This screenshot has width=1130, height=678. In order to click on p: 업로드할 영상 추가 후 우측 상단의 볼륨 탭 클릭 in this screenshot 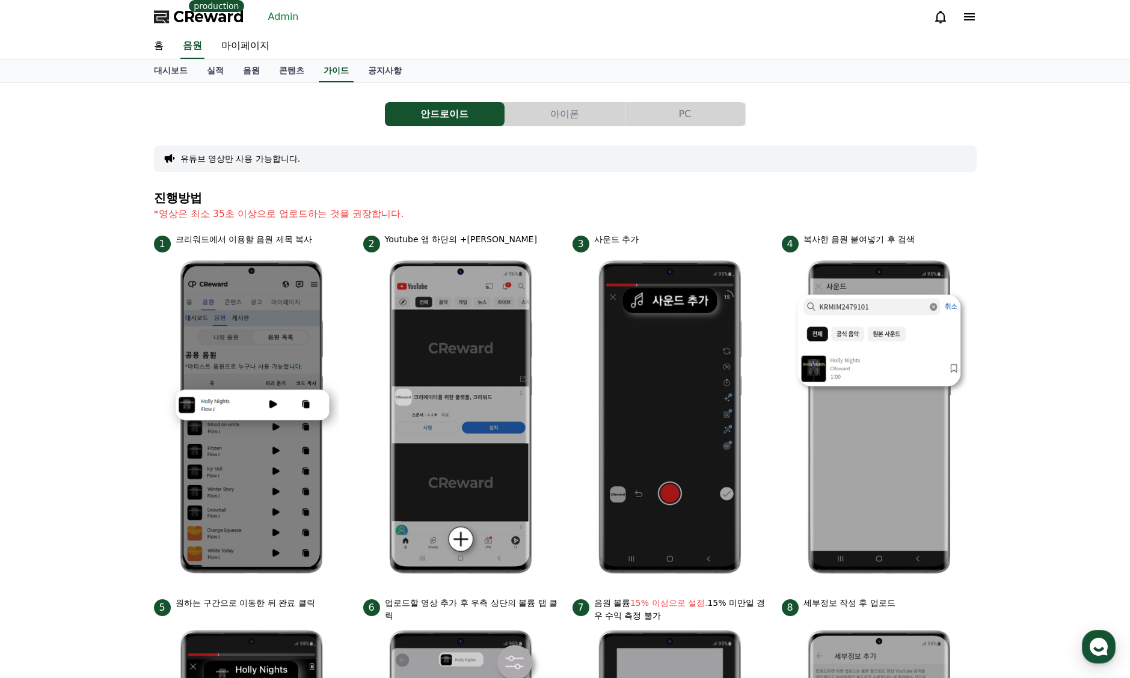, I will do `click(471, 610)`.